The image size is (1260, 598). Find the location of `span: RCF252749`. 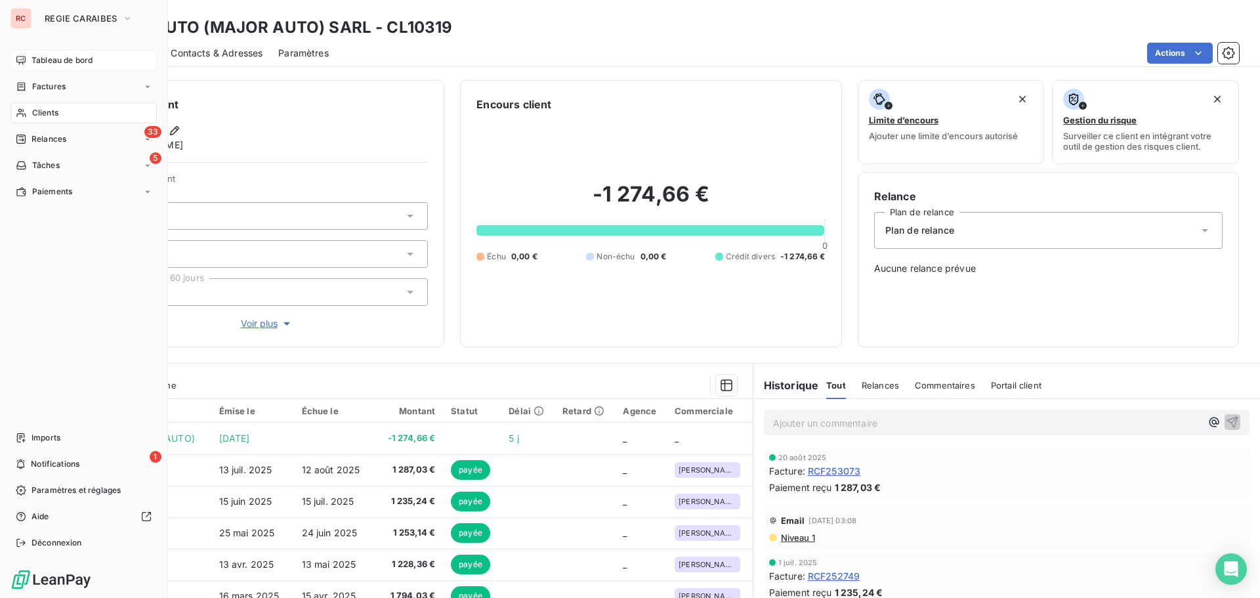

span: RCF252749 is located at coordinates (834, 576).